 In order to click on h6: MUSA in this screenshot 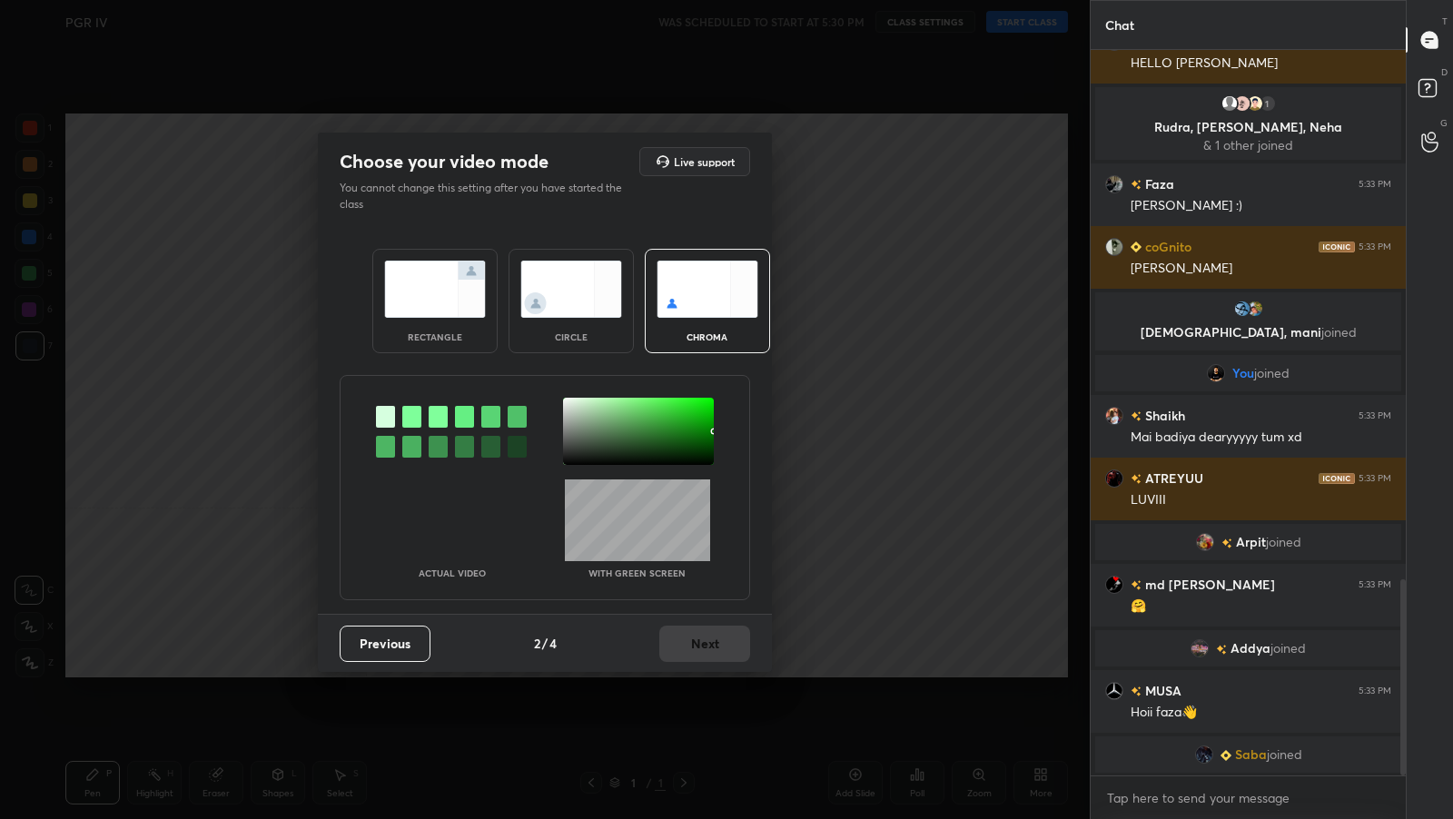, I will do `click(1161, 690)`.